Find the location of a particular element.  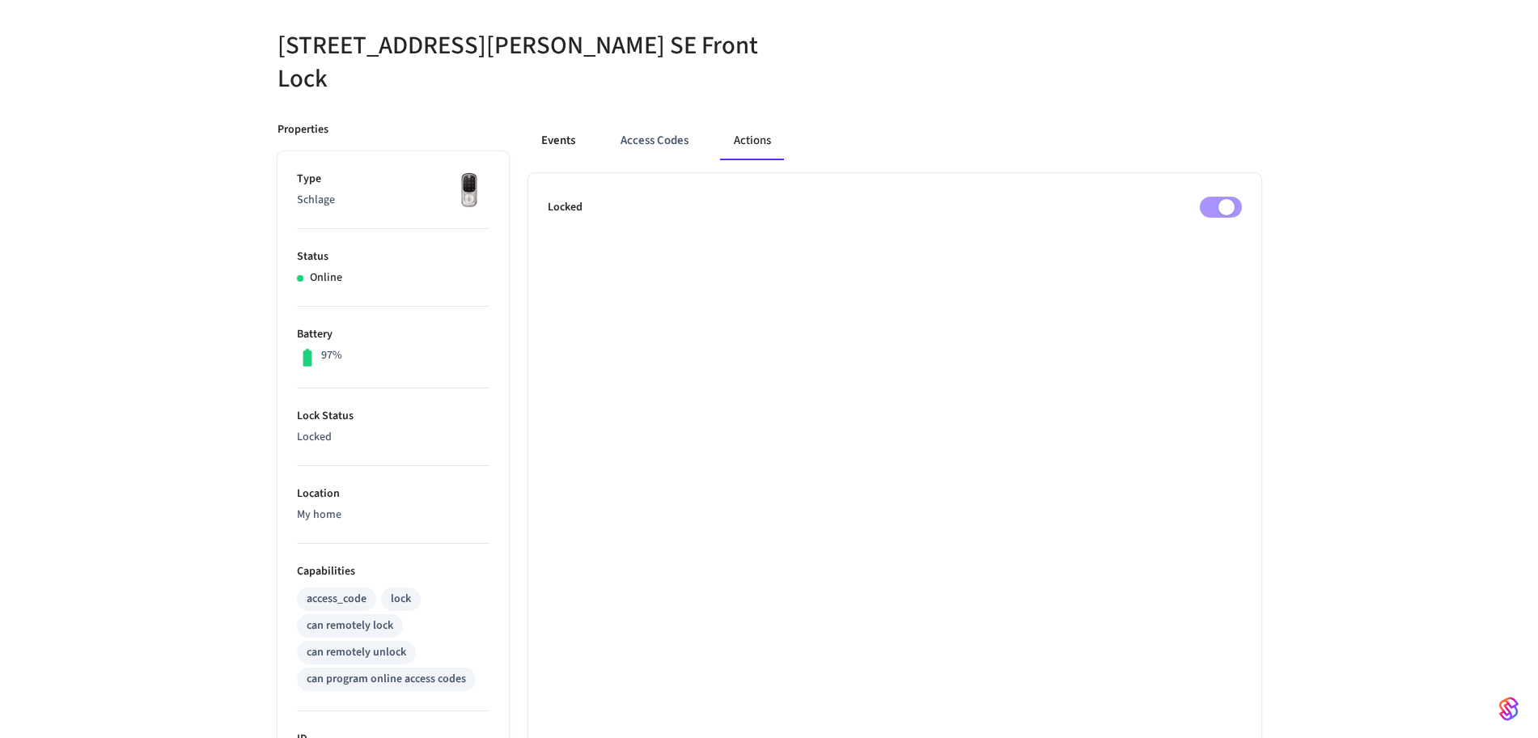

div: access_code is located at coordinates (337, 599).